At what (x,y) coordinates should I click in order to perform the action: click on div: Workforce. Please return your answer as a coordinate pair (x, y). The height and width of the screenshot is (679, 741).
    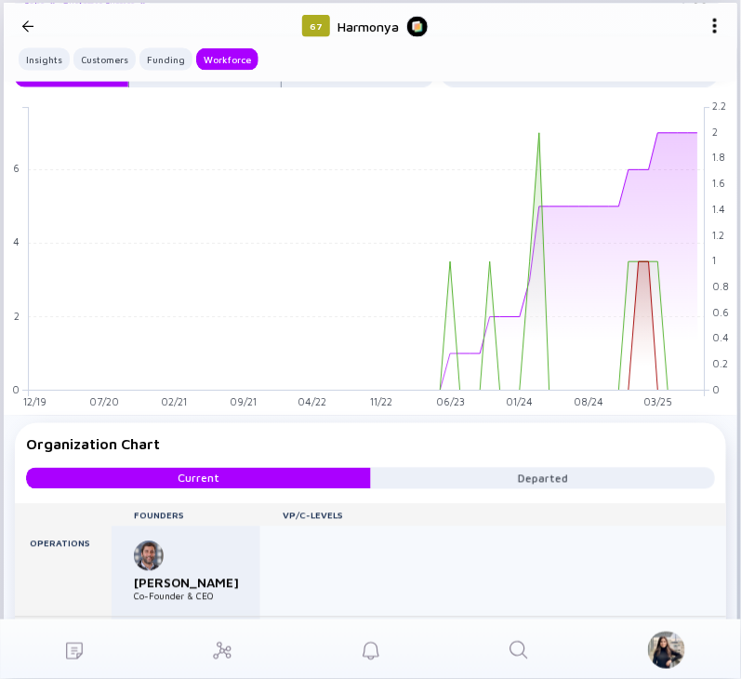
    Looking at the image, I should click on (227, 60).